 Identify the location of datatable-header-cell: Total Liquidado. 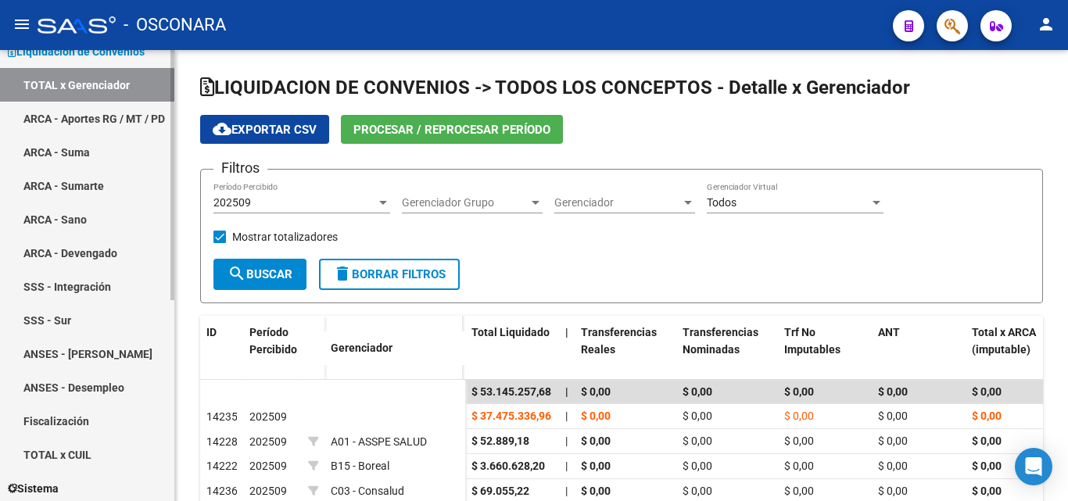
(512, 350).